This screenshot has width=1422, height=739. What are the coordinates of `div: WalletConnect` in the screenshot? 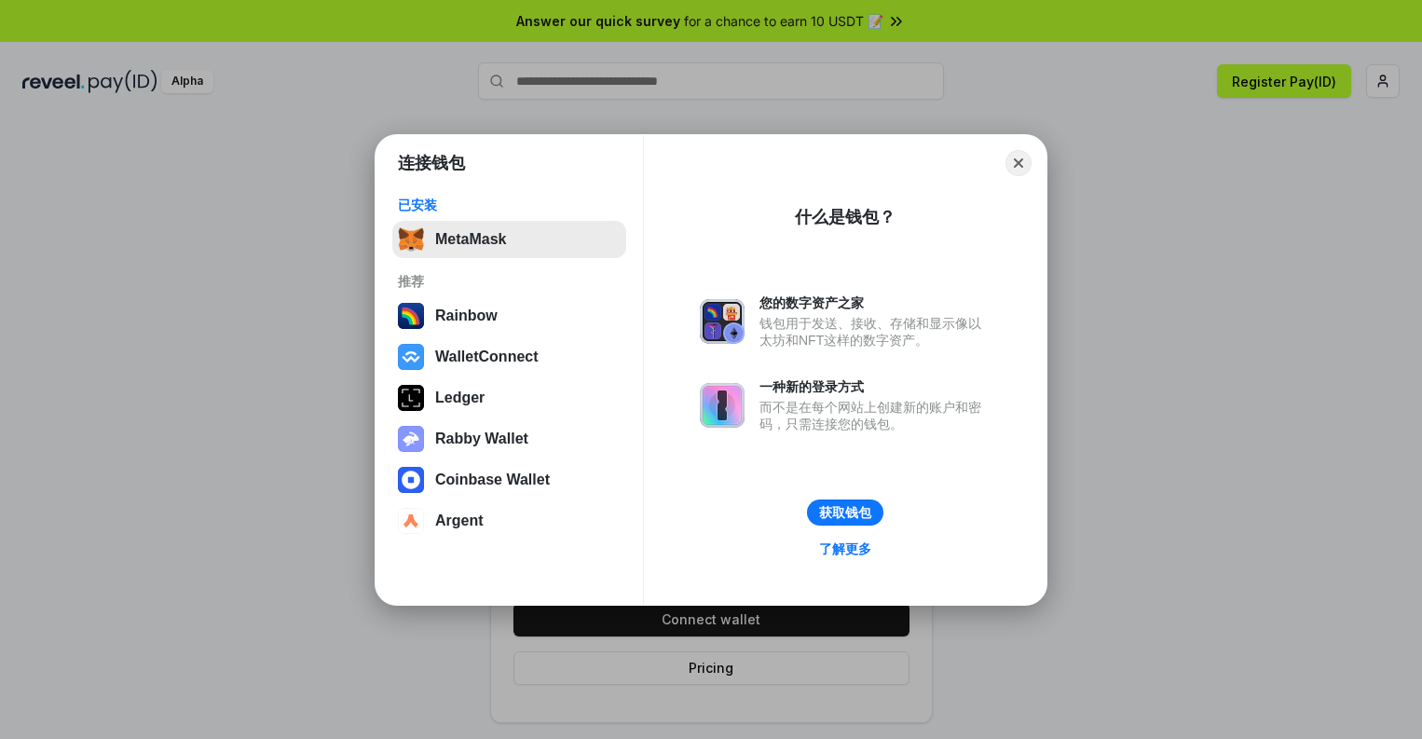 It's located at (487, 357).